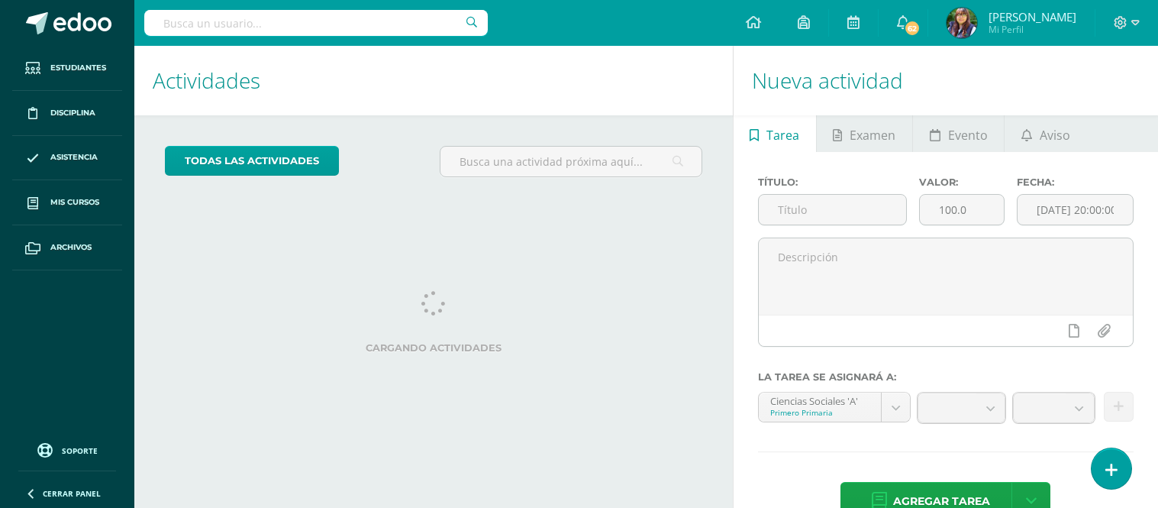 The image size is (1158, 508). Describe the element at coordinates (73, 113) in the screenshot. I see `span: Disciplina` at that location.